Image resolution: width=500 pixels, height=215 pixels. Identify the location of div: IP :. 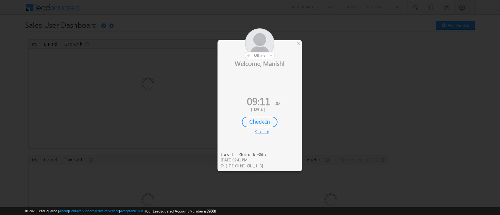
(245, 166).